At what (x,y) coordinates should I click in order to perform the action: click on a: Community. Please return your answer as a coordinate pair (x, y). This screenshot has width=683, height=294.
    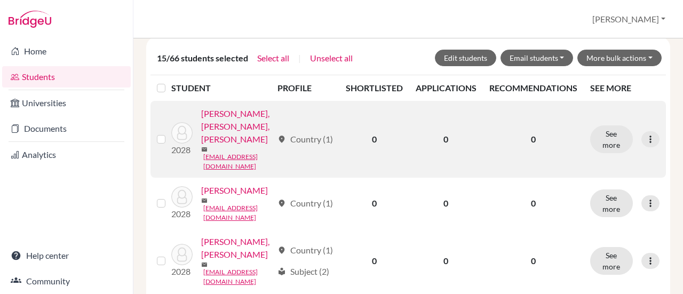
    Looking at the image, I should click on (66, 281).